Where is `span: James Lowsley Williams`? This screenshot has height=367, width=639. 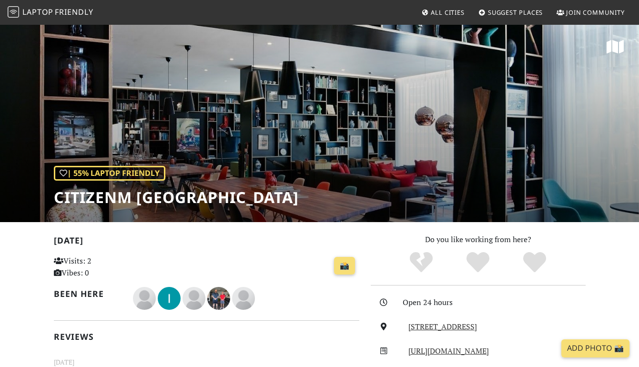 span: James Lowsley Williams is located at coordinates (195, 298).